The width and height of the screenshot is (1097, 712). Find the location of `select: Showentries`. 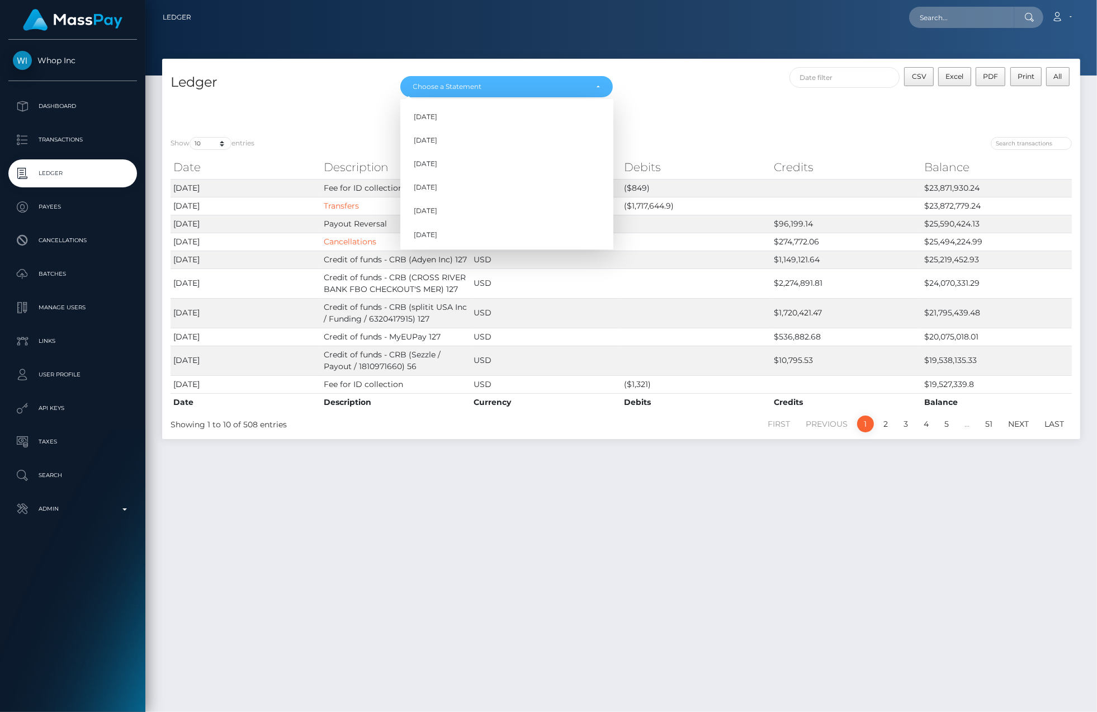

select: Showentries is located at coordinates (210, 143).